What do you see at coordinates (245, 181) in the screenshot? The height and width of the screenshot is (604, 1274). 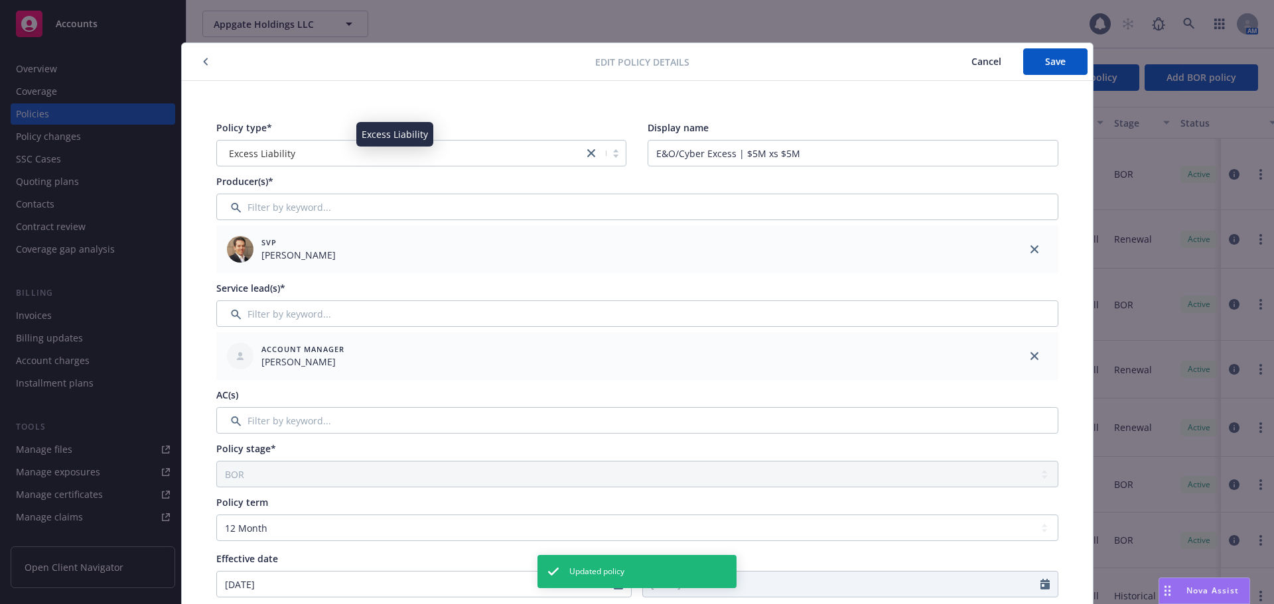 I see `span: Producer(s)*` at bounding box center [245, 181].